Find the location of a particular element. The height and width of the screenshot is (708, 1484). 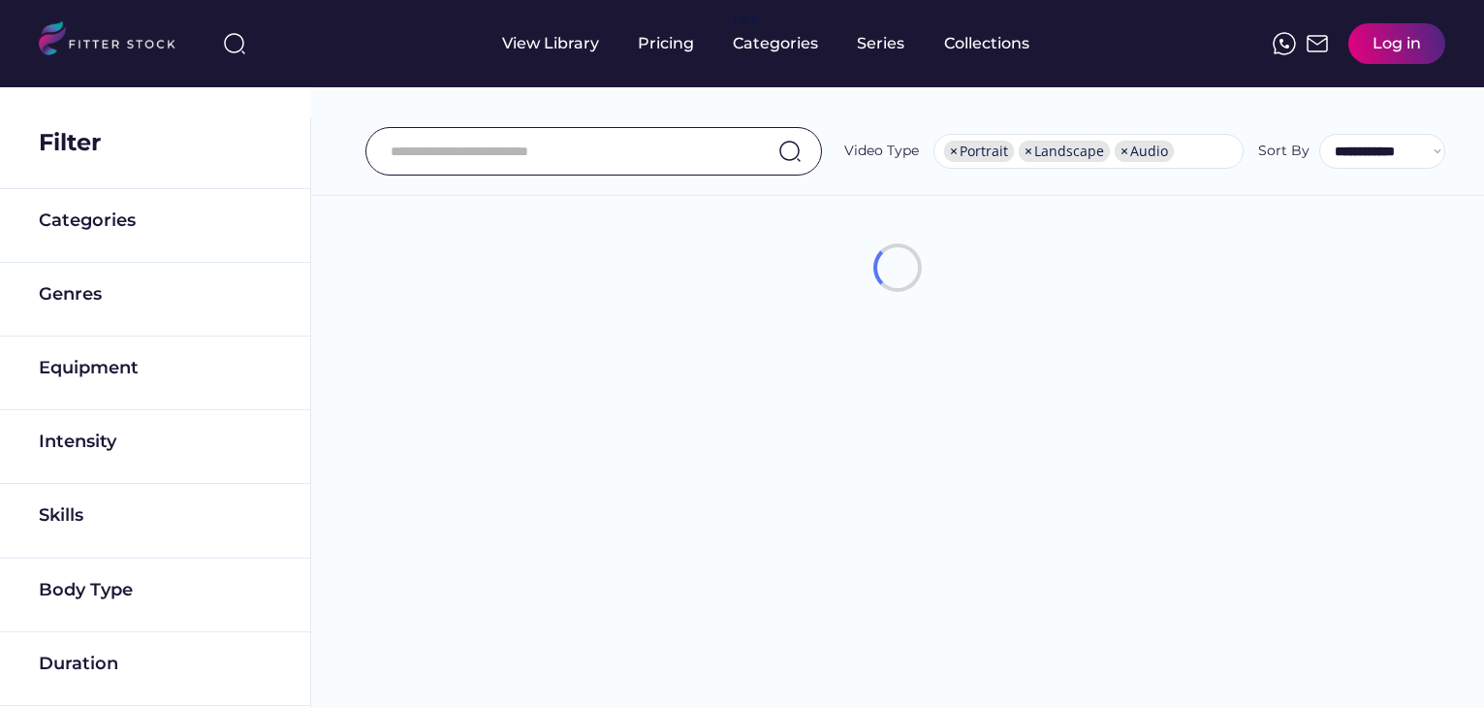

div: Video Type is located at coordinates (881, 151).